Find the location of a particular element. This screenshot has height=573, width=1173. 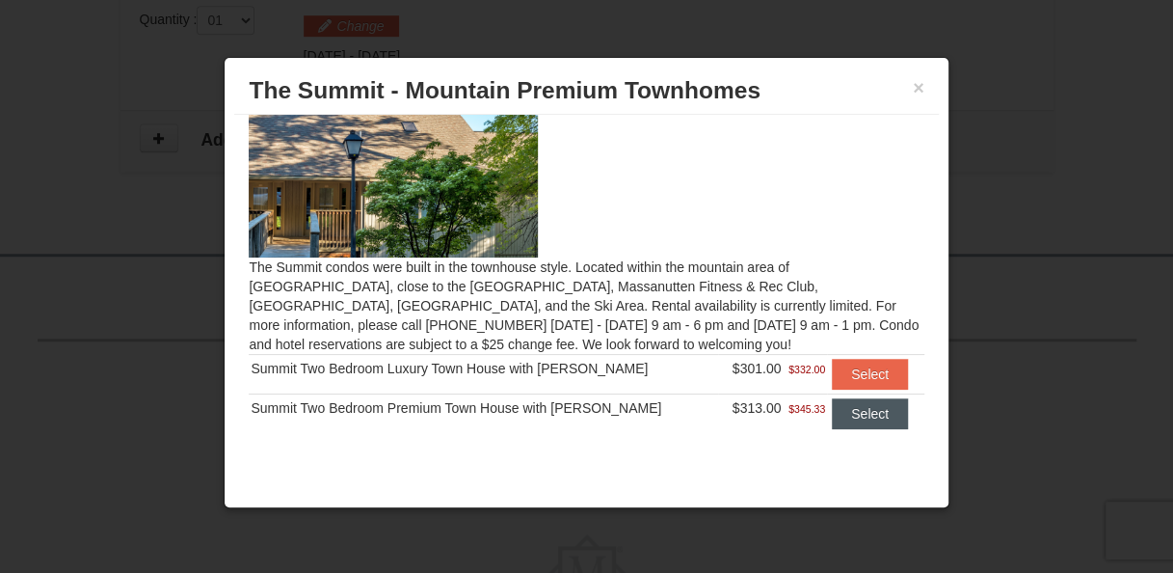

div: The Summit condos were built in the townhouse style. Located within the mountain area of [GEOGRAP... is located at coordinates (586, 290).